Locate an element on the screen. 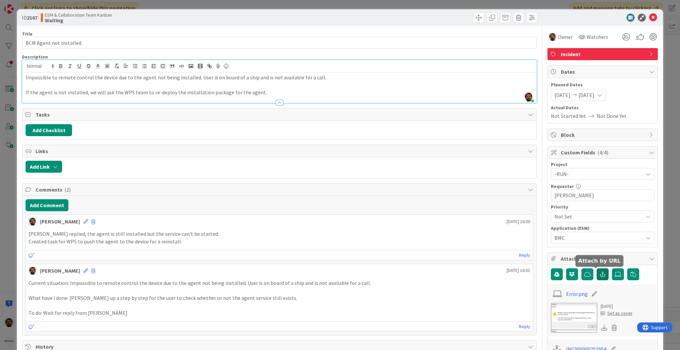  label: Title is located at coordinates (27, 34).